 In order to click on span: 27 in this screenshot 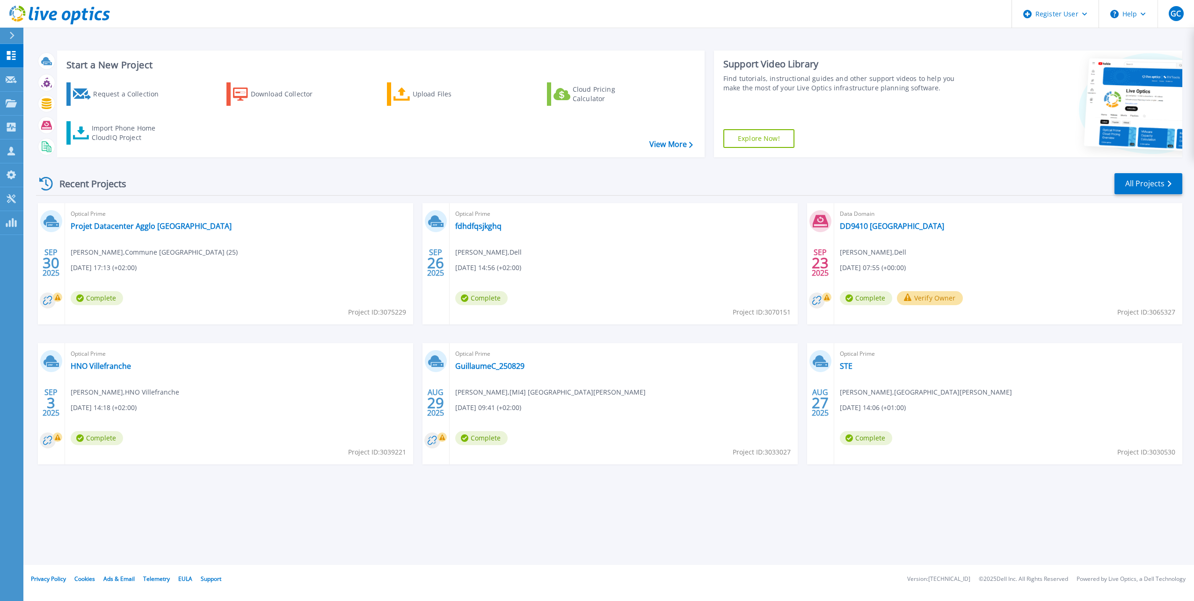, I will do `click(820, 403)`.